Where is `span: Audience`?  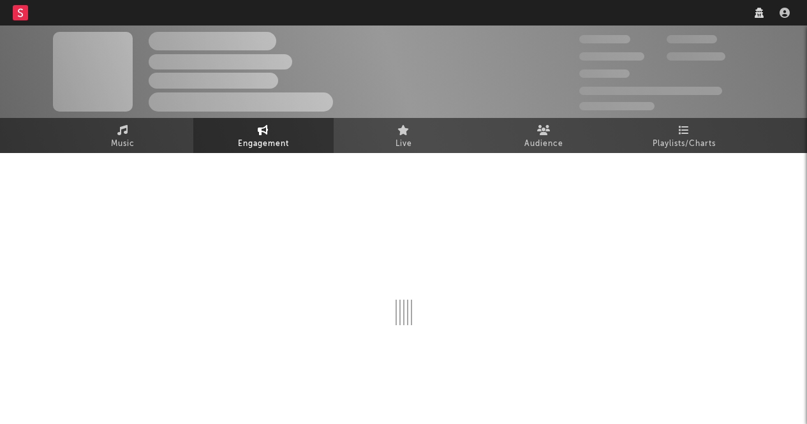
span: Audience is located at coordinates (543, 144).